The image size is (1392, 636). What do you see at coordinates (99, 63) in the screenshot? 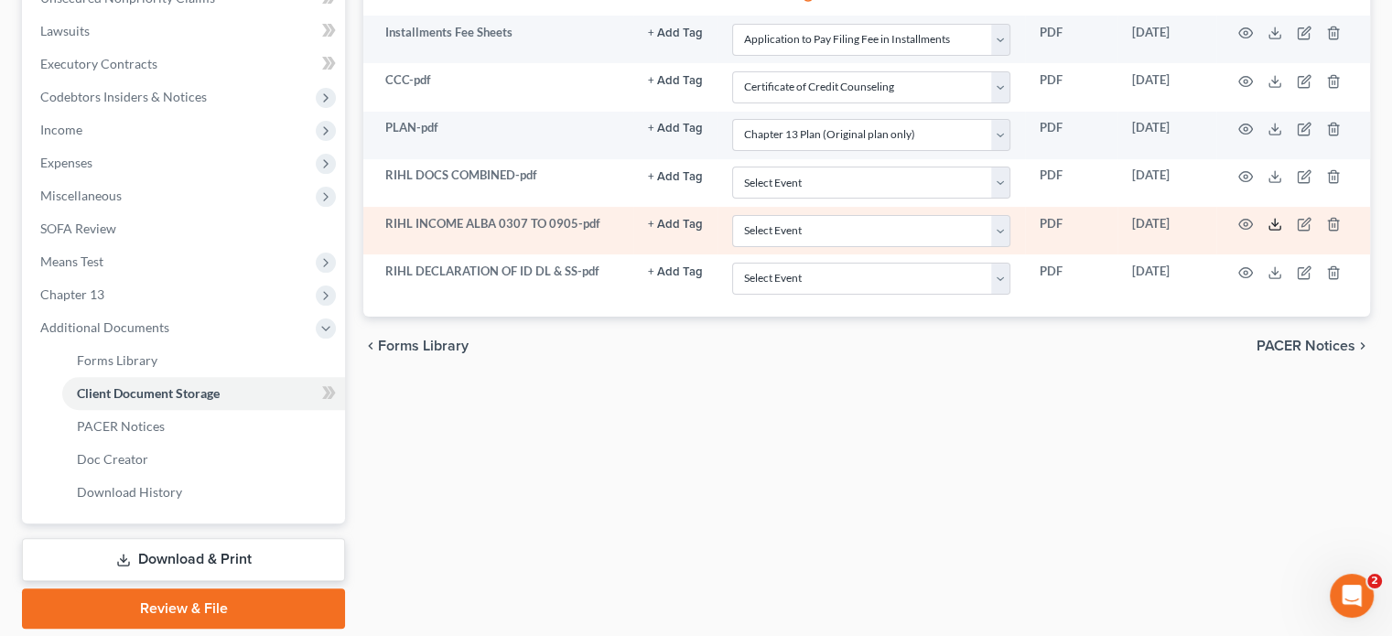
I see `span: Executory Contracts` at bounding box center [99, 63].